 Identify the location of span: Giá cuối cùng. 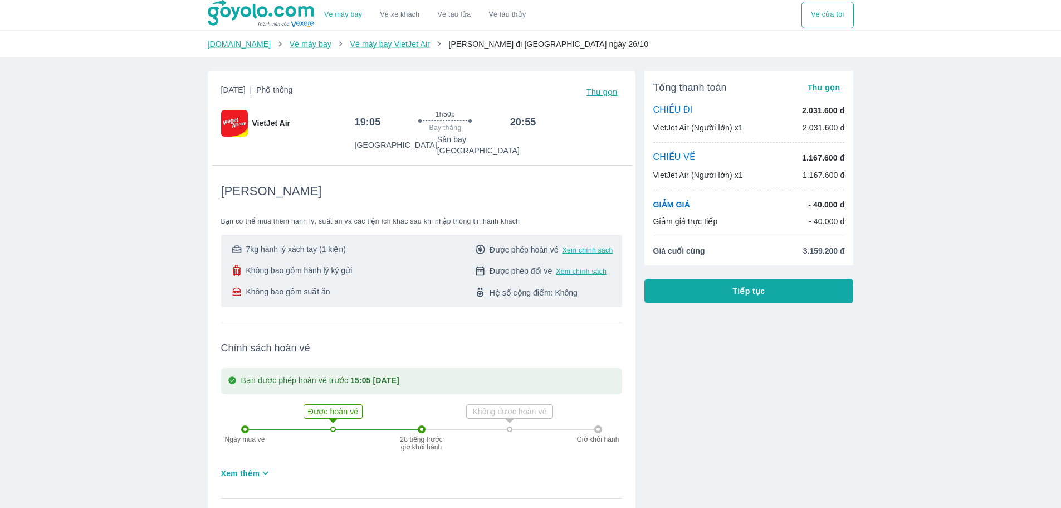
(679, 251).